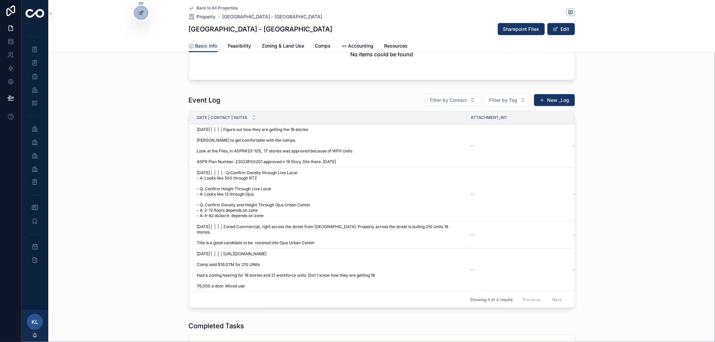 Image resolution: width=715 pixels, height=342 pixels. Describe the element at coordinates (240, 47) in the screenshot. I see `a: Feasibility` at that location.